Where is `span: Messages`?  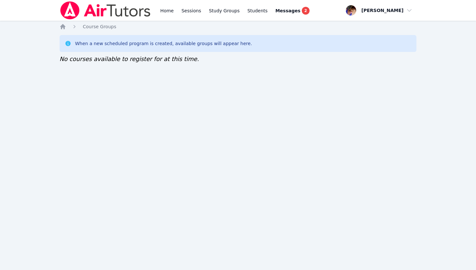 span: Messages is located at coordinates (288, 11).